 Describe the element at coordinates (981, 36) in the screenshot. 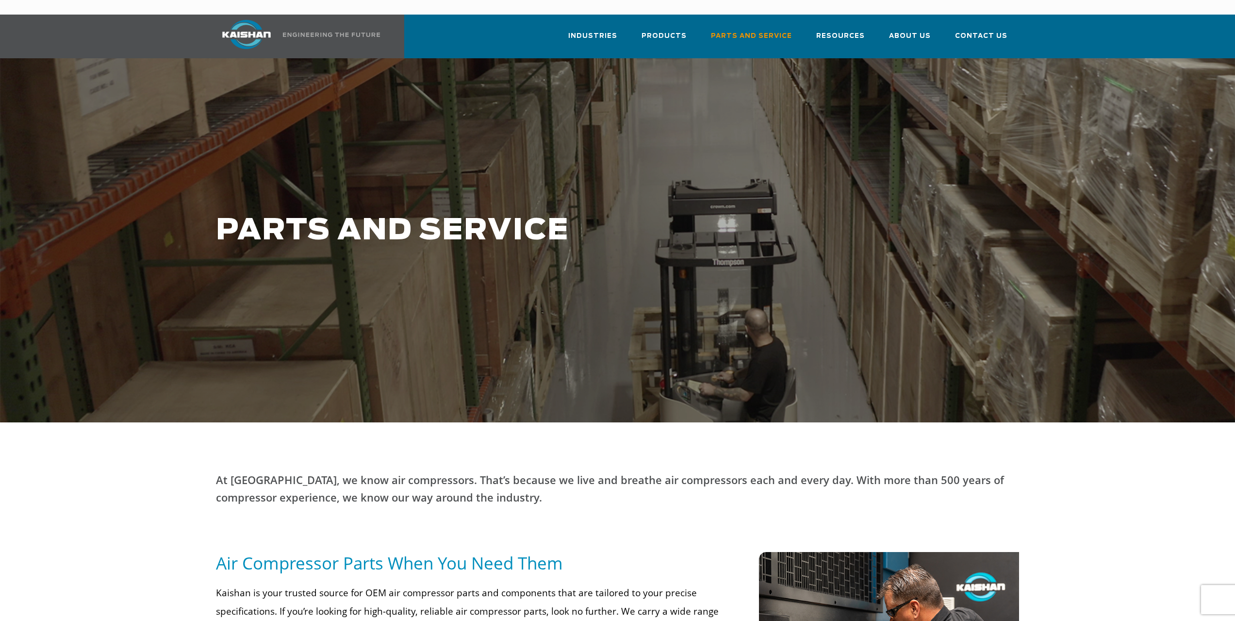

I see `span: Contact Us` at that location.